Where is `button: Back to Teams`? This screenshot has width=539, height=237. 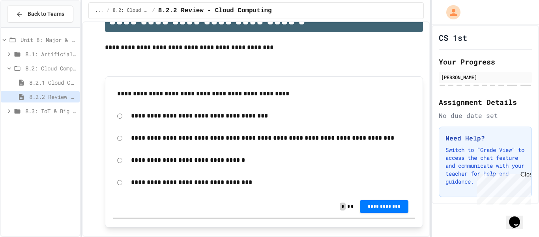 button: Back to Teams is located at coordinates (40, 14).